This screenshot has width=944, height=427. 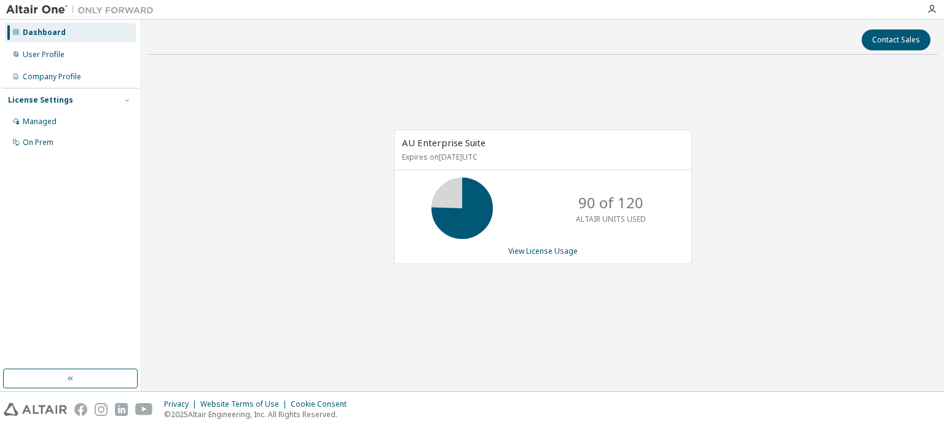 What do you see at coordinates (101, 409) in the screenshot?
I see `img: instagram.svg` at bounding box center [101, 409].